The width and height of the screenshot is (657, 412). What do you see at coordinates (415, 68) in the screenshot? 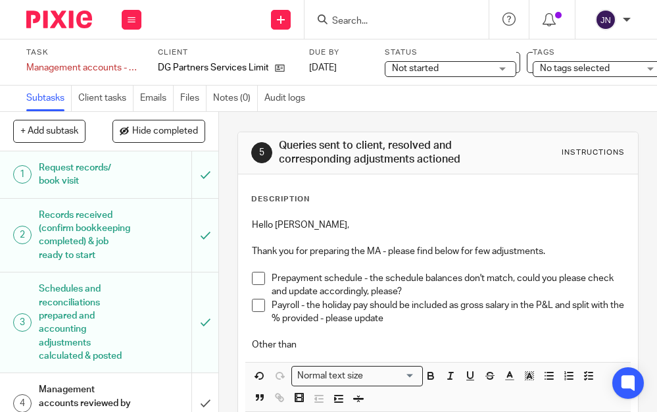
I see `span: Not started` at bounding box center [415, 68].